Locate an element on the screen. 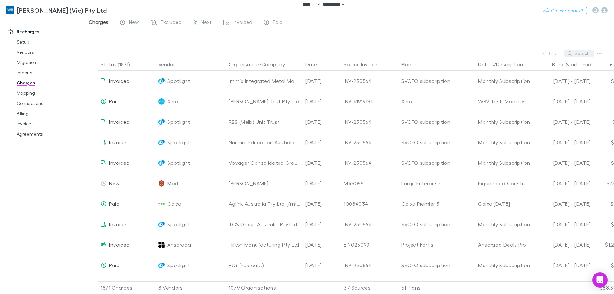 This screenshot has height=294, width=614. div: Project Fortis is located at coordinates (437, 245).